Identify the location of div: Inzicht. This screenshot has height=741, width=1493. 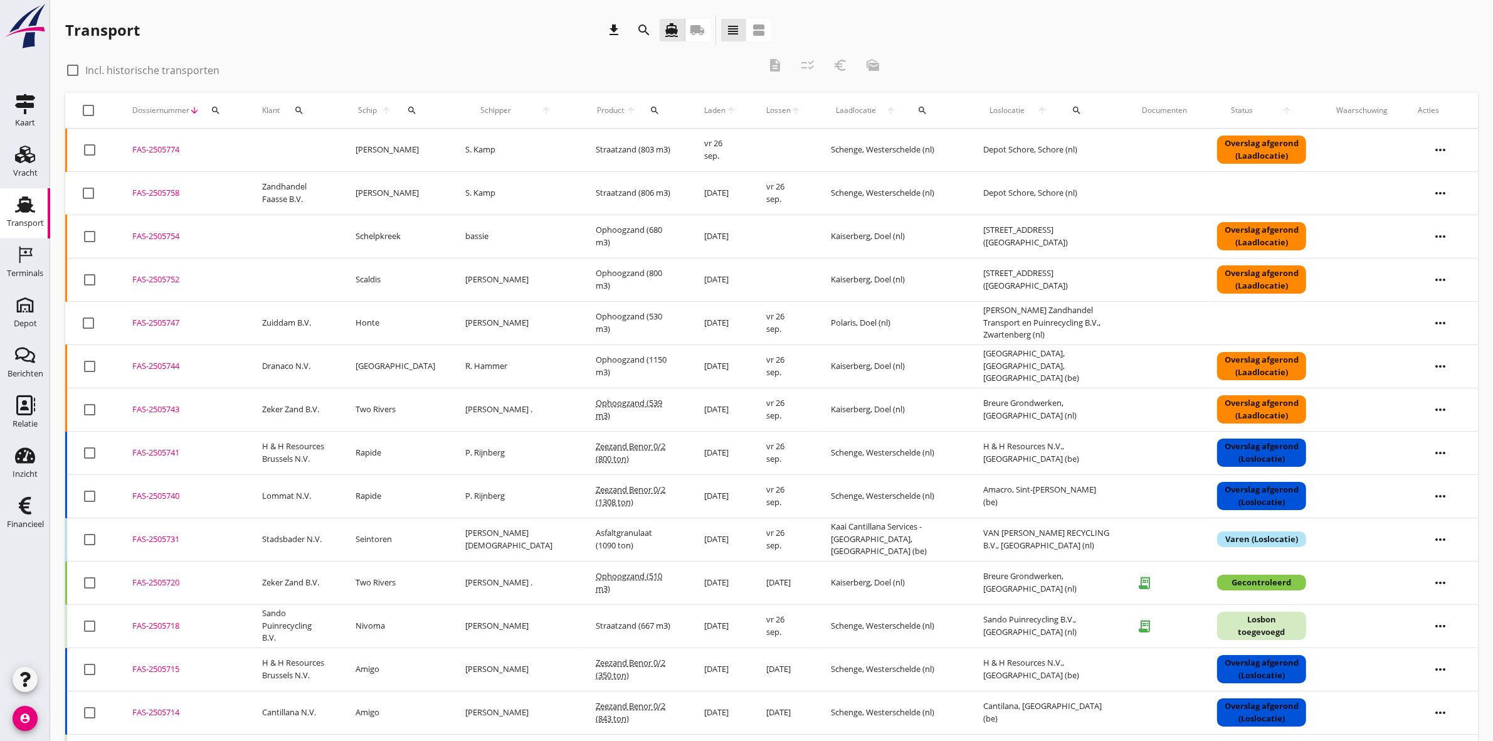
(25, 474).